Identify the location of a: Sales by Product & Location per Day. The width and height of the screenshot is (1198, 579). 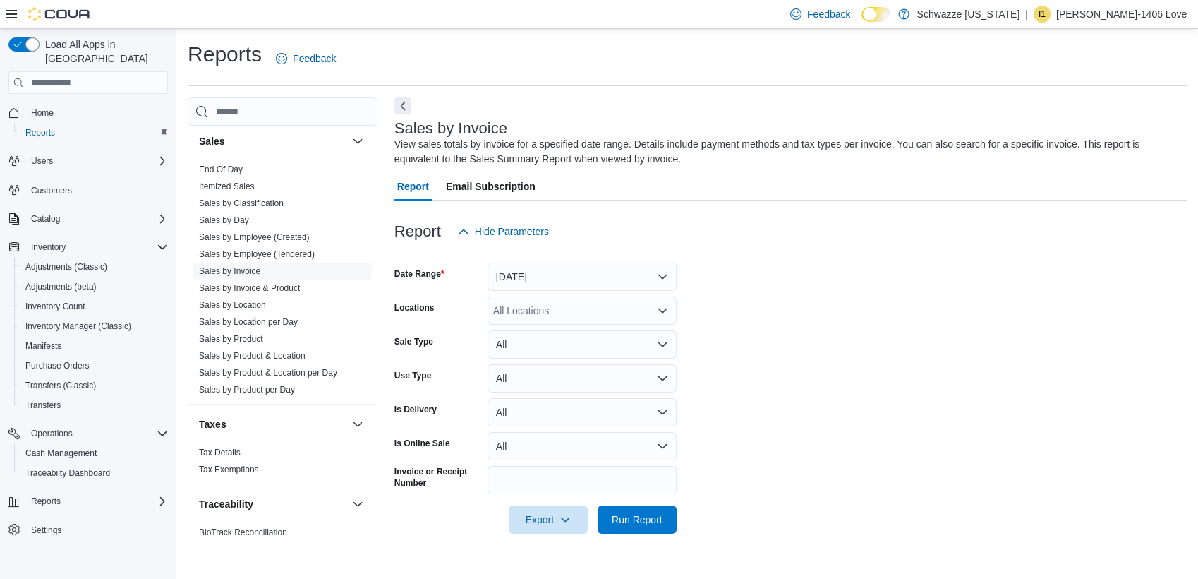
(268, 373).